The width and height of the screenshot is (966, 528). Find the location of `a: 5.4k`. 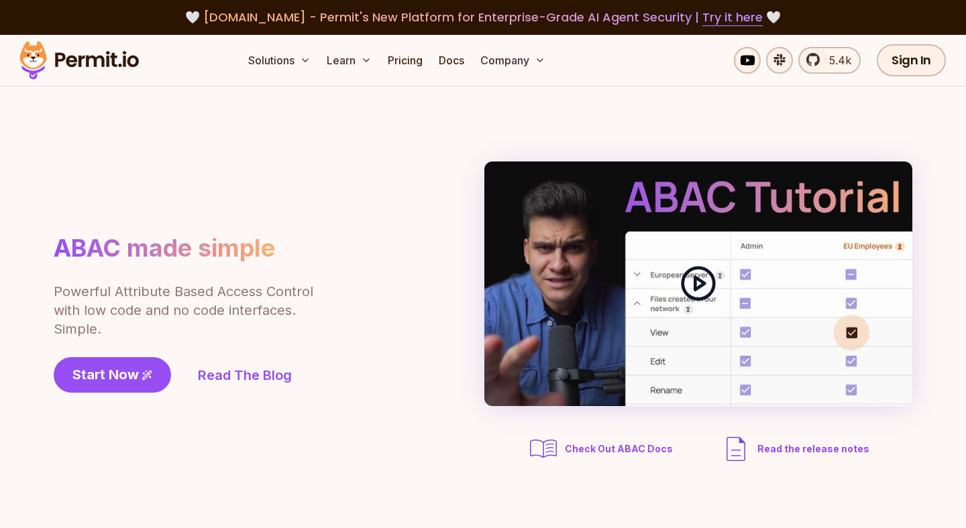

a: 5.4k is located at coordinates (829, 60).